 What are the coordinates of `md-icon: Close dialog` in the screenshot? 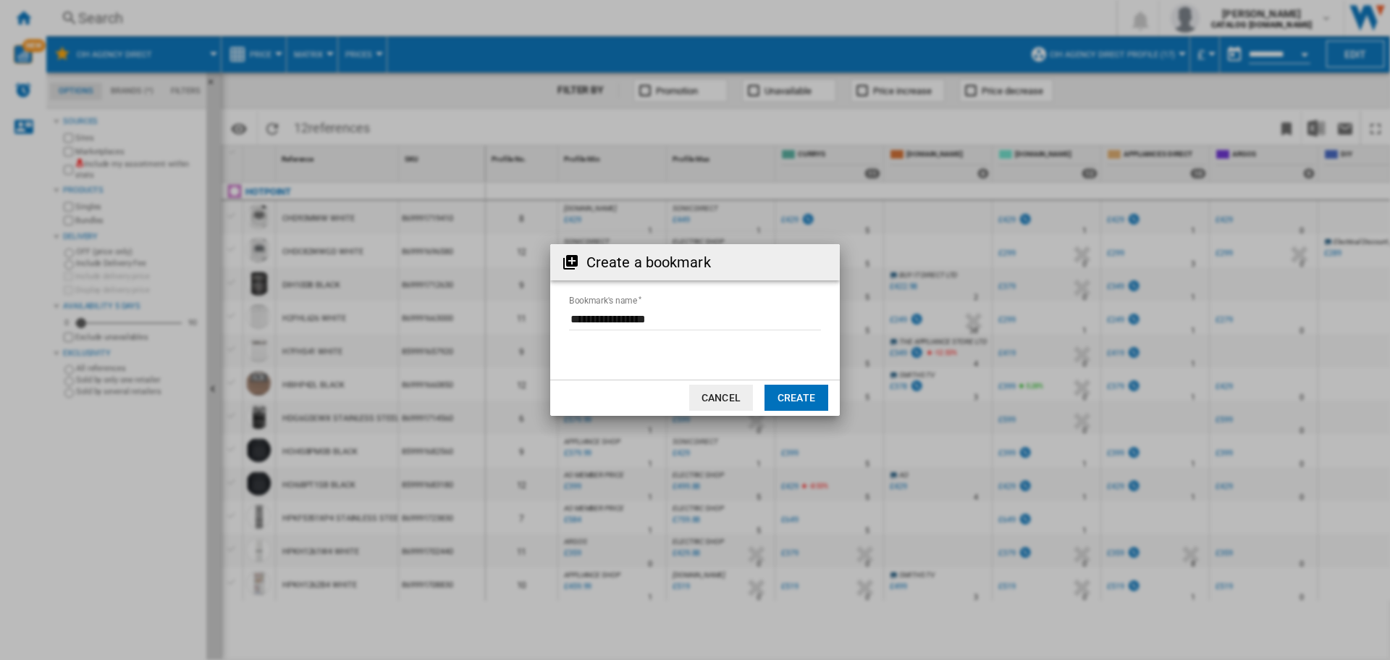 It's located at (820, 262).